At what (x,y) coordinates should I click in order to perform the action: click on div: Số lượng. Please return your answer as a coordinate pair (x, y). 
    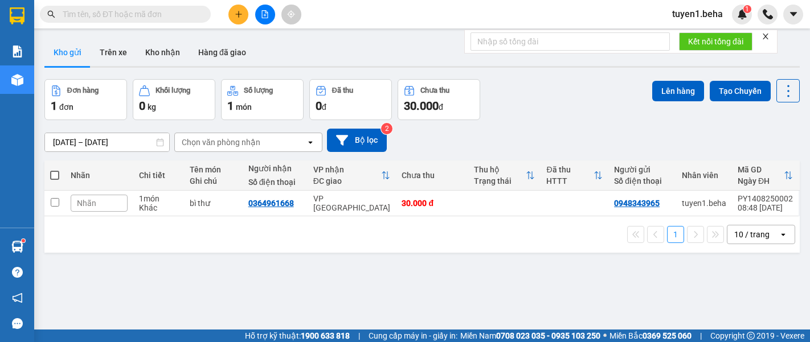
    Looking at the image, I should click on (258, 91).